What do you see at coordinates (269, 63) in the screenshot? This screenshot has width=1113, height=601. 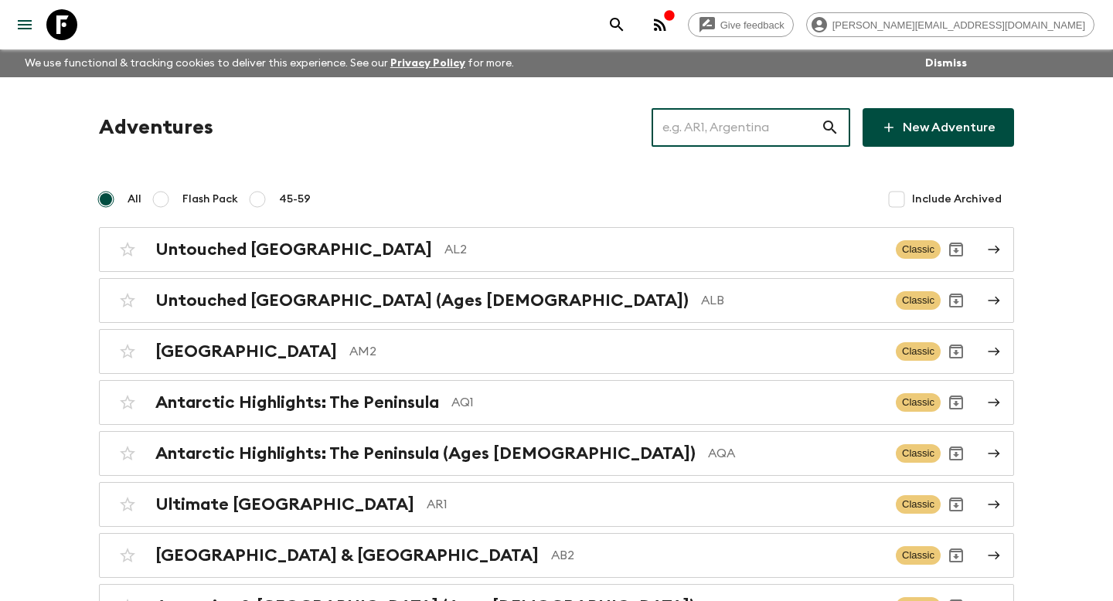 I see `p: We use functional & tracking cookies to deliver this experience. See our for more.` at bounding box center [269, 63].